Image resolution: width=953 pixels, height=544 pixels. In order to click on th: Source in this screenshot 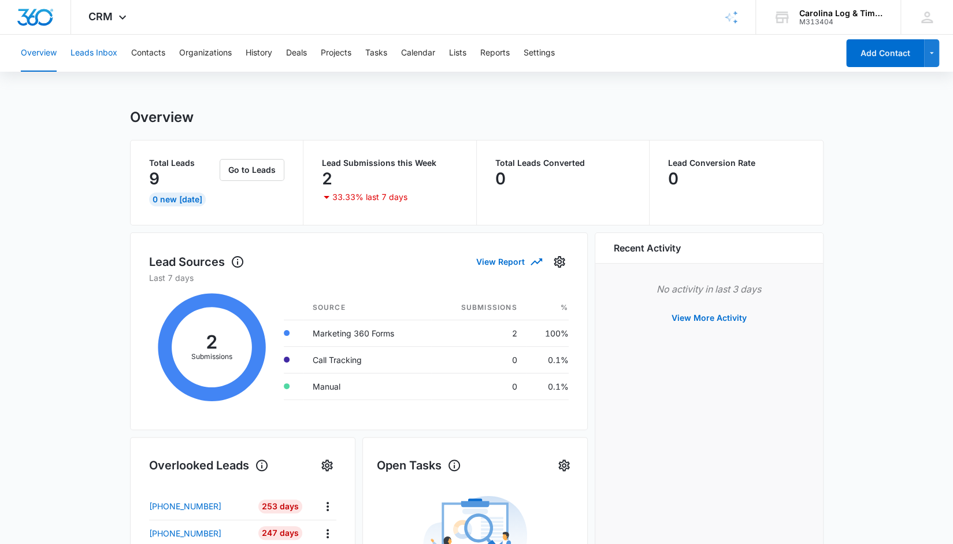, I will do `click(367, 307)`.